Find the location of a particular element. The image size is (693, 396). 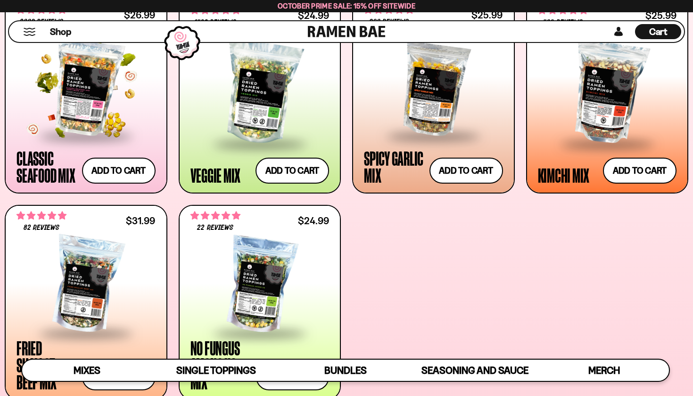

div: Veggie Mix is located at coordinates (216, 175).